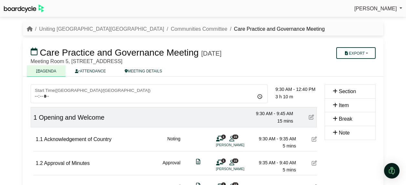 The image size is (406, 185). Describe the element at coordinates (46, 71) in the screenshot. I see `a: AGENDA` at that location.